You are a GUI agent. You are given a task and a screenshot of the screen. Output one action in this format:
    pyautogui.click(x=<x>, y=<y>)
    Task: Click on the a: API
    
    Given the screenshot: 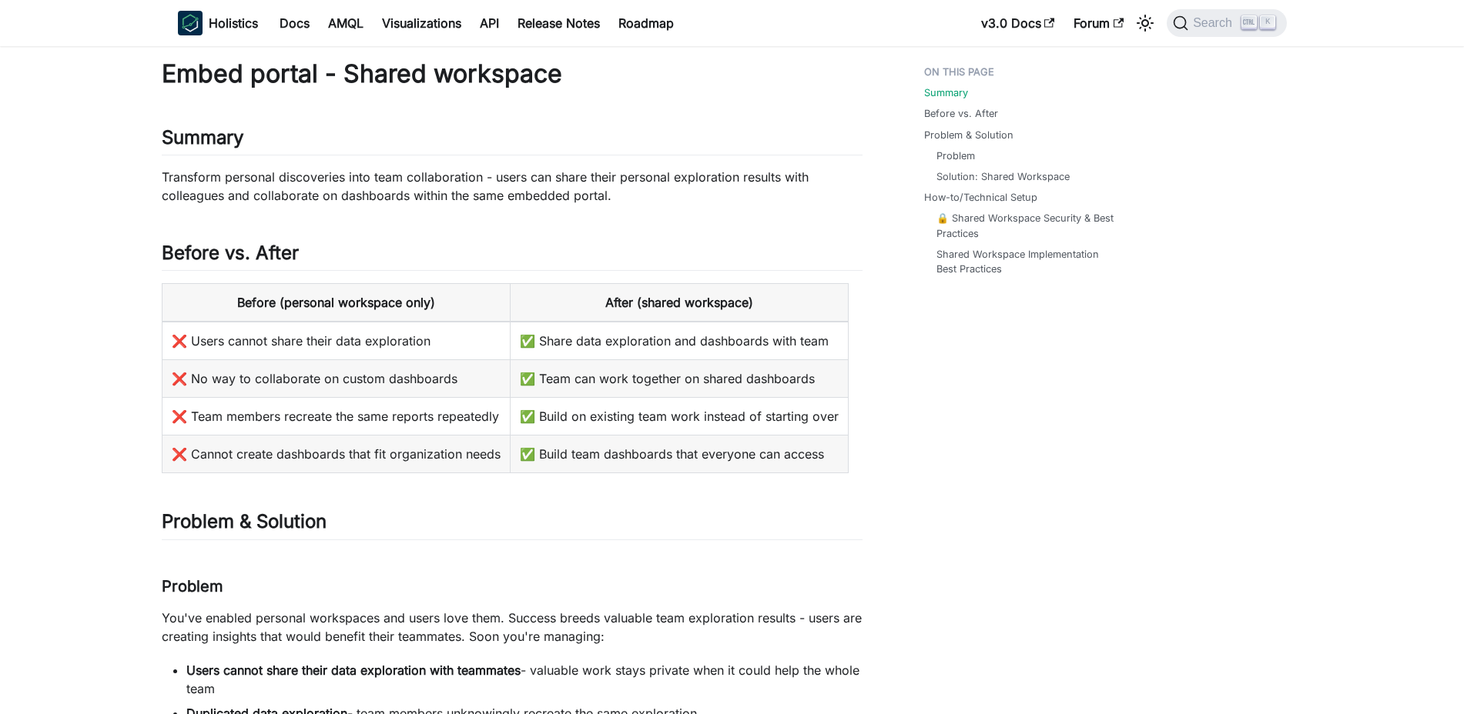 What is the action you would take?
    pyautogui.click(x=489, y=23)
    